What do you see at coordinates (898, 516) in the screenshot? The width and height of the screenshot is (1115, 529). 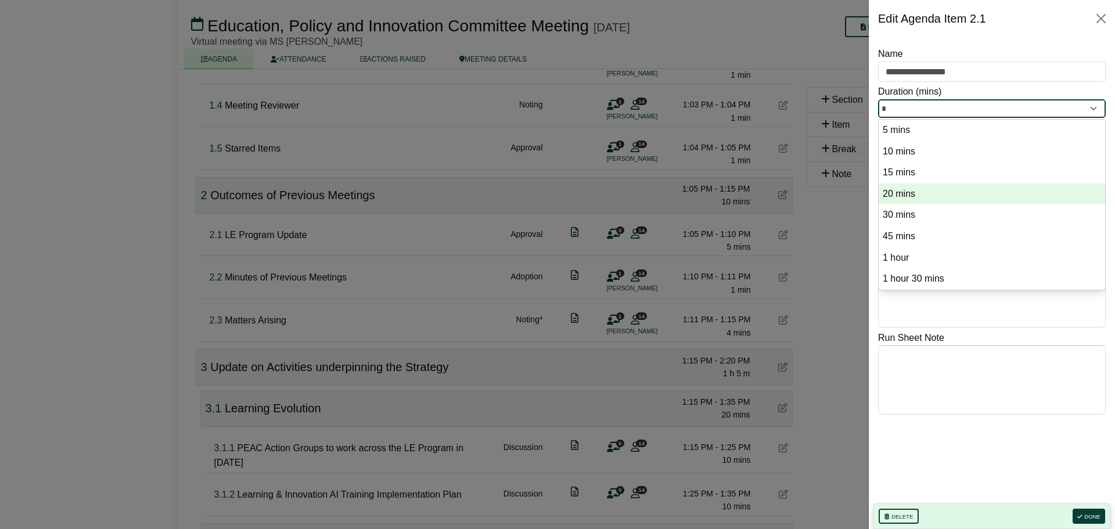 I see `button: Delete` at bounding box center [898, 516].